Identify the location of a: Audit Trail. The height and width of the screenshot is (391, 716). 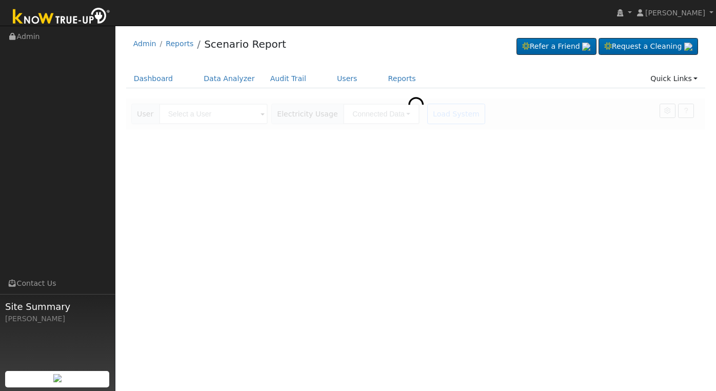
(288, 78).